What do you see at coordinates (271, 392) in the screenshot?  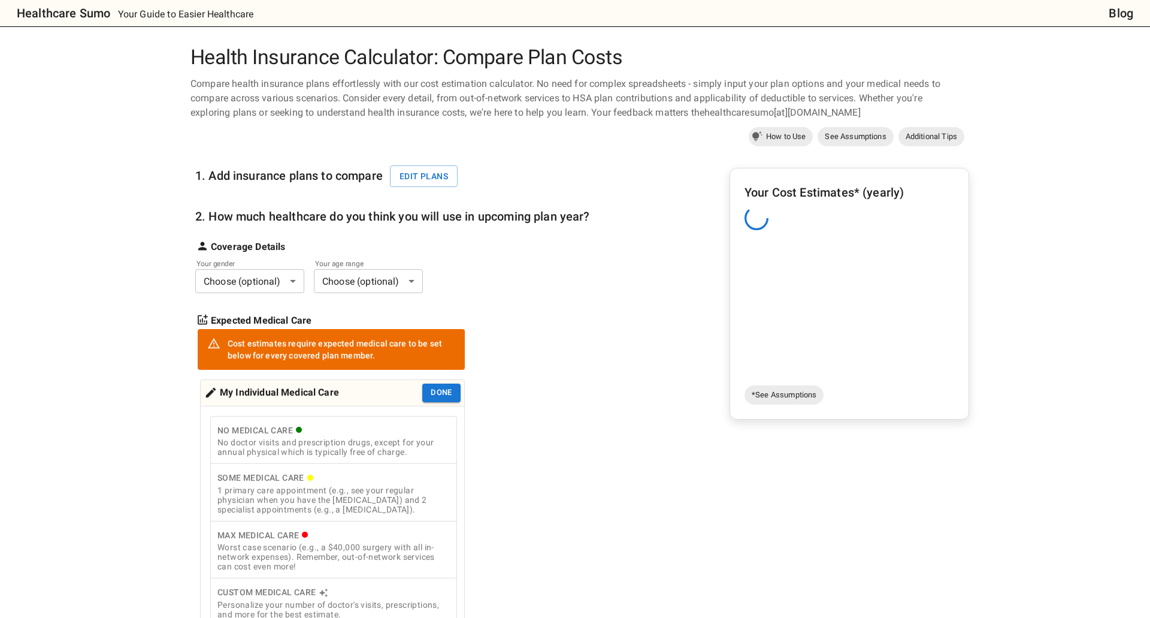 I see `div: My Individual Medical Care` at bounding box center [271, 392].